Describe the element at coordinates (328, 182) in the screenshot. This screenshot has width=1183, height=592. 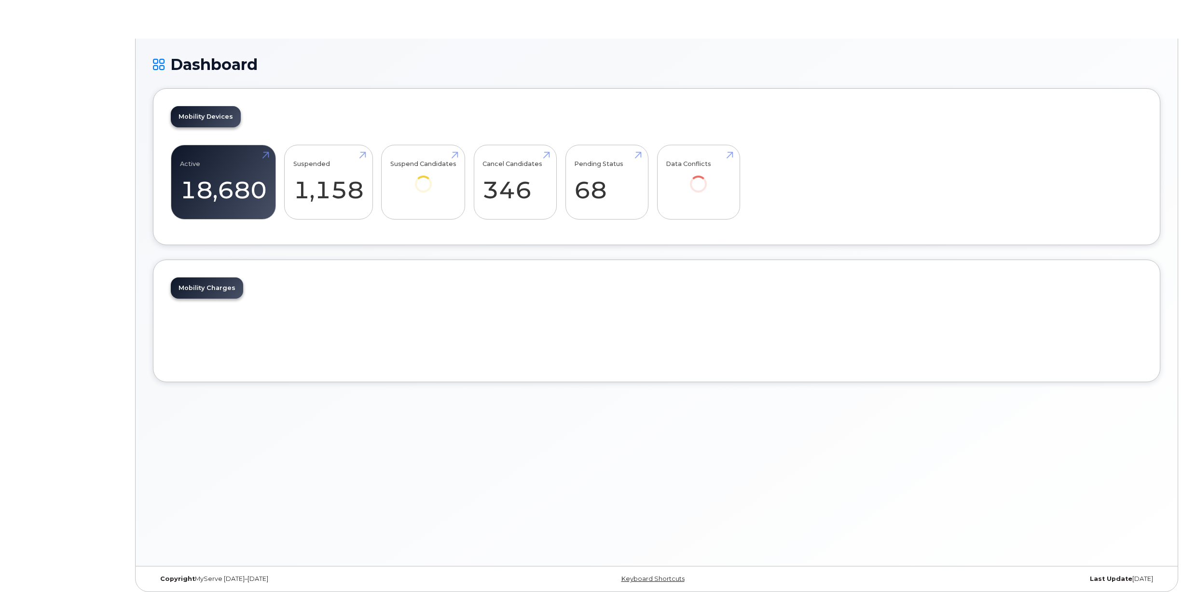
I see `a: Suspended 1,158` at that location.